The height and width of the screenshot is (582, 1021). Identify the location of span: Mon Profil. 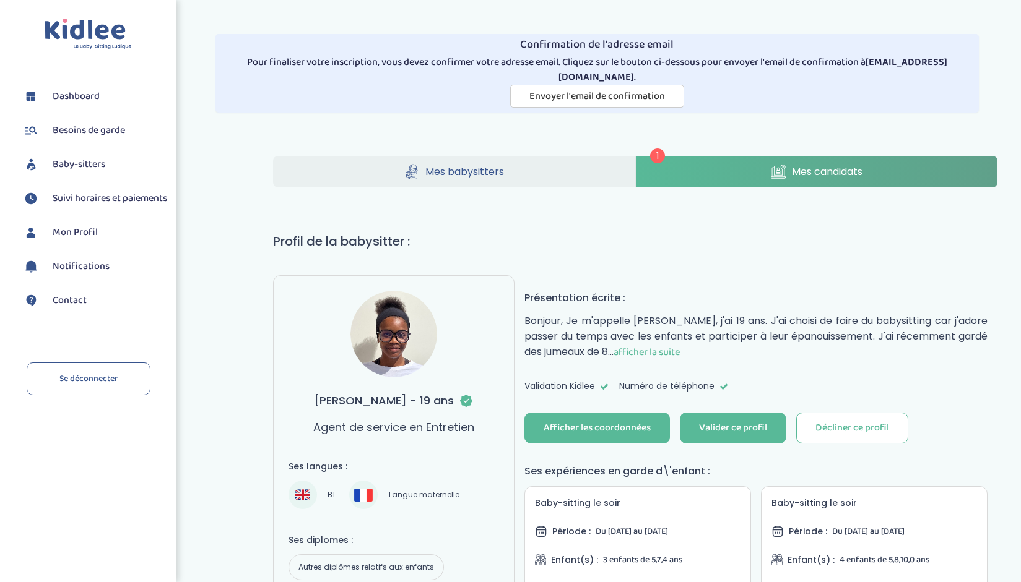
(75, 233).